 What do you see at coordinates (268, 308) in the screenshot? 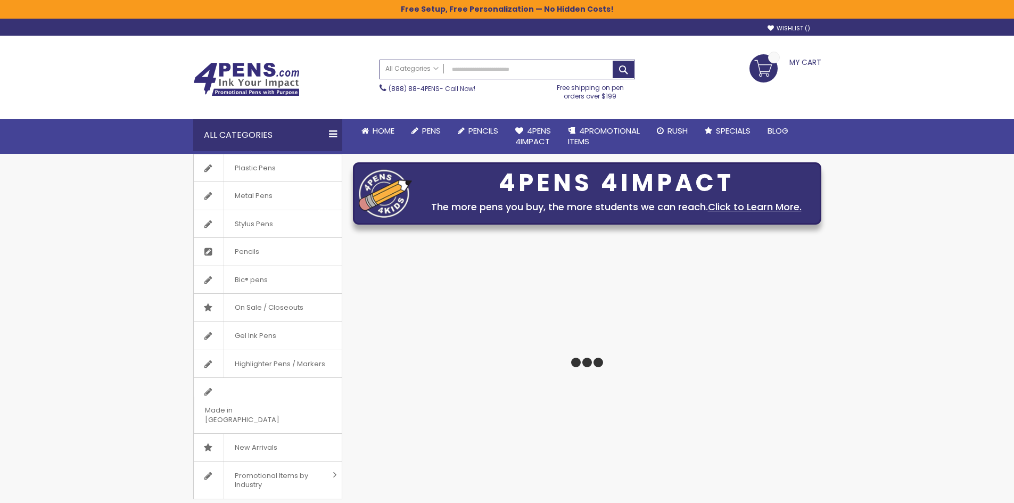
I see `a: On Sale / Closeouts` at bounding box center [268, 308].